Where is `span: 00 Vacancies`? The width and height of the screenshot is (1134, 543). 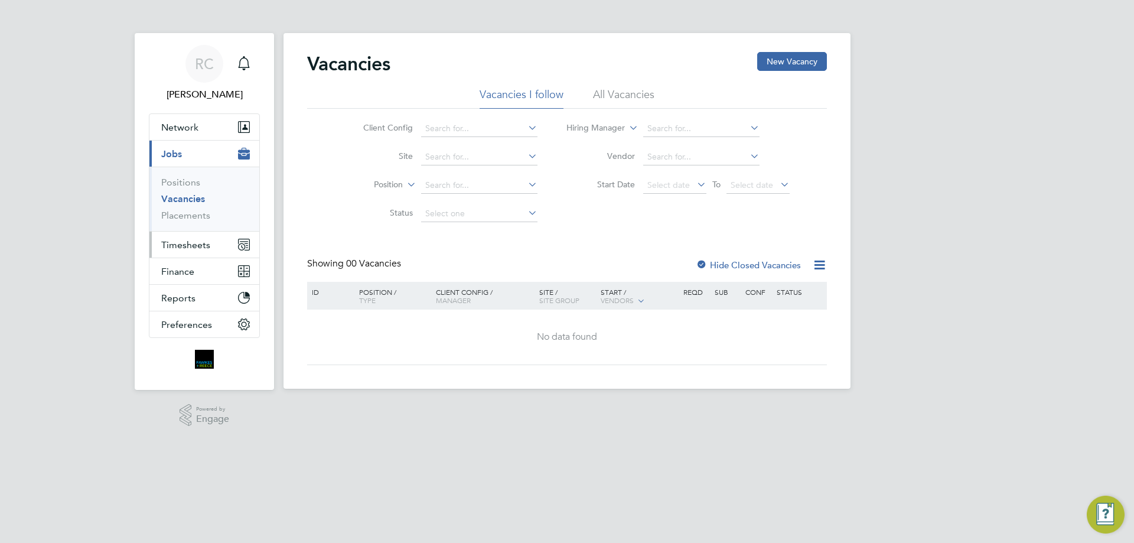 span: 00 Vacancies is located at coordinates (373, 263).